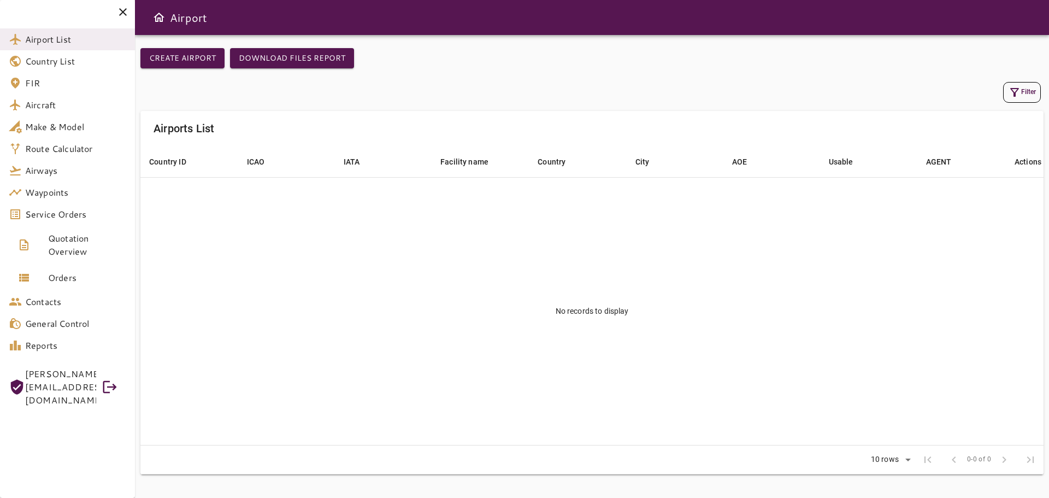  What do you see at coordinates (928, 459) in the screenshot?
I see `span: First Page` at bounding box center [928, 459].